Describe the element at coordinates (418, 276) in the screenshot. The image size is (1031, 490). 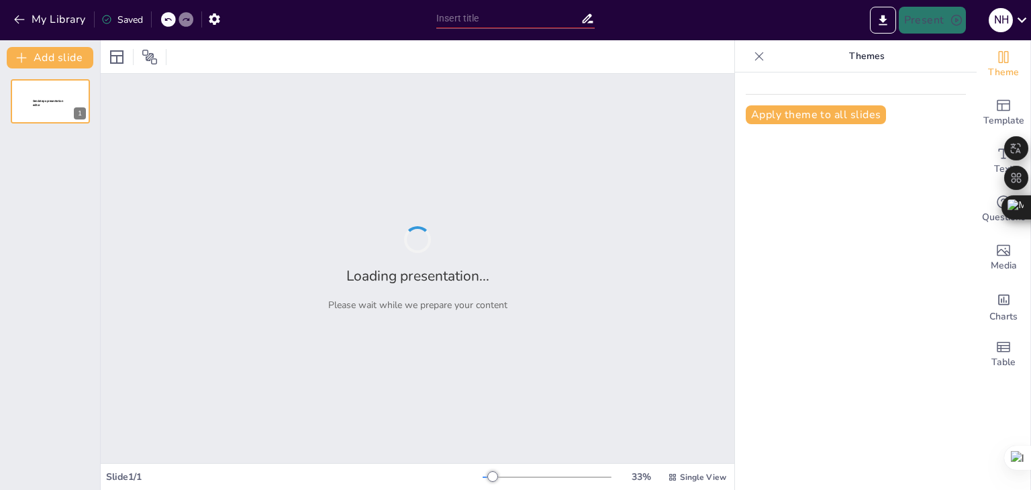
I see `h2: Loading presentation...` at that location.